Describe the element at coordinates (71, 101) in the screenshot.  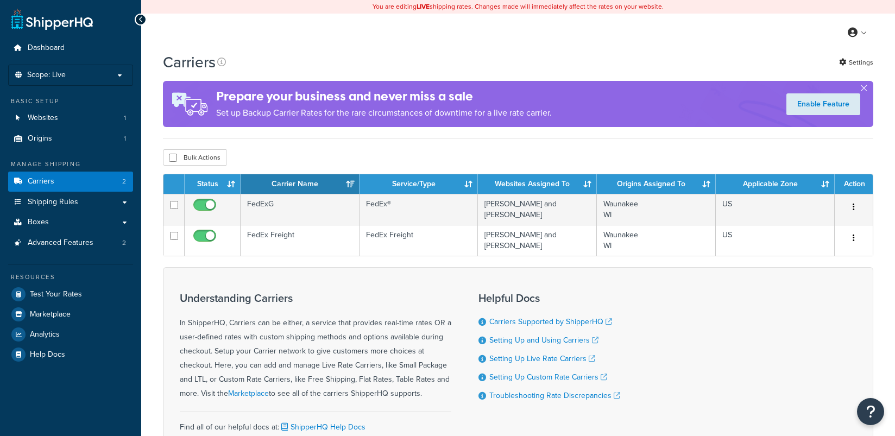
I see `div: Basic Setup` at that location.